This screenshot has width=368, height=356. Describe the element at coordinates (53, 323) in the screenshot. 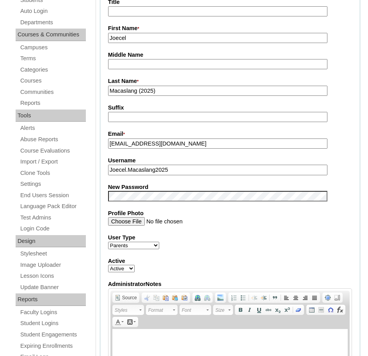

I see `a: Student Logins` at that location.